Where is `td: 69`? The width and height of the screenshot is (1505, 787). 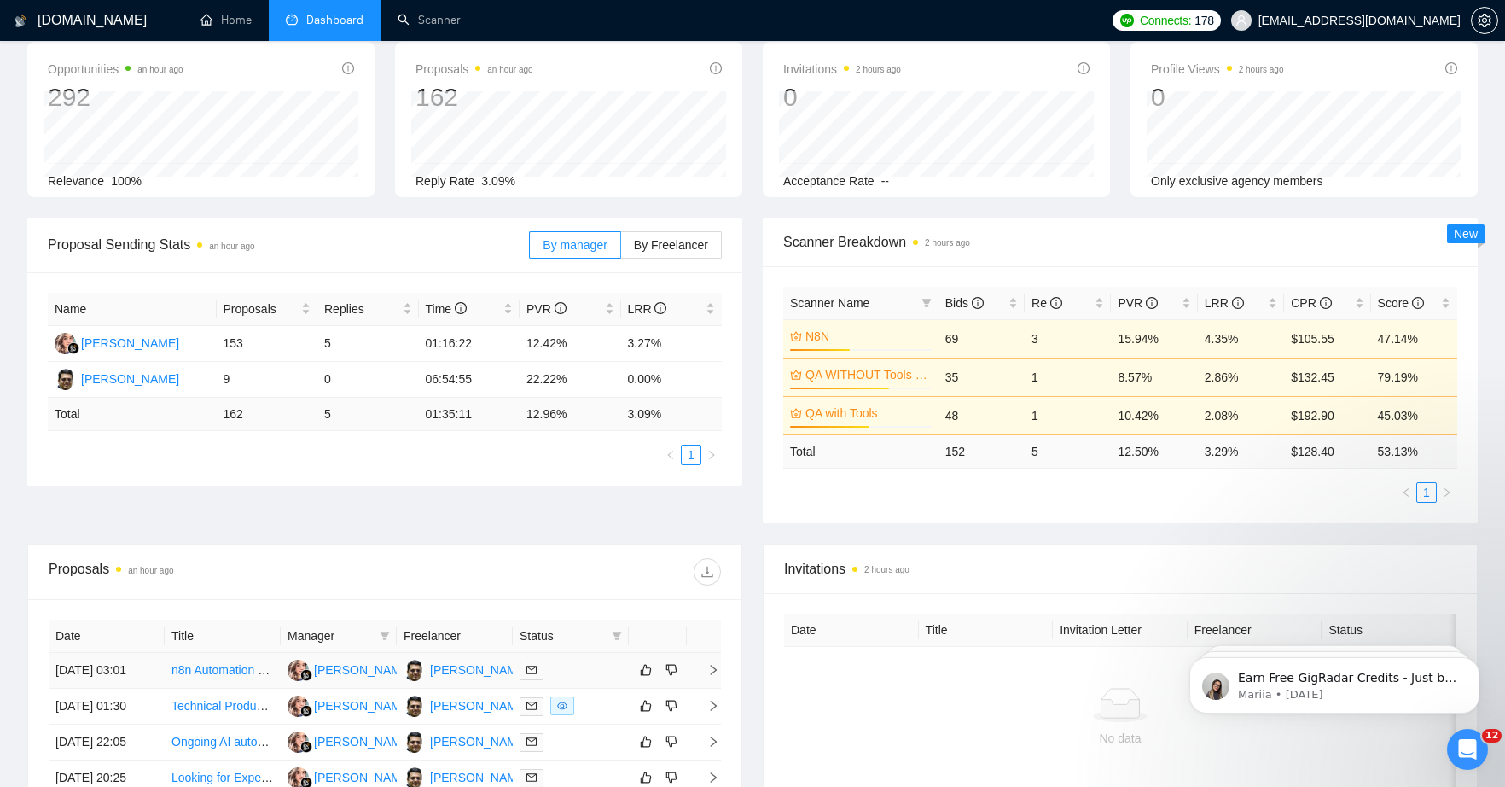
td: 69 is located at coordinates (981, 338).